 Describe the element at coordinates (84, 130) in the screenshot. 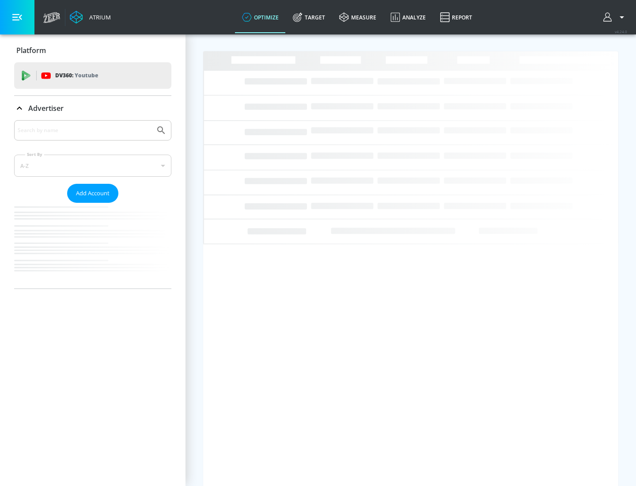

I see `input: Search by name` at that location.